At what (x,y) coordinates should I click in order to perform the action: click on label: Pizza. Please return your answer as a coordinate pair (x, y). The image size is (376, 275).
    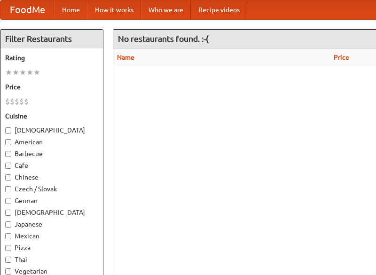
    Looking at the image, I should click on (52, 248).